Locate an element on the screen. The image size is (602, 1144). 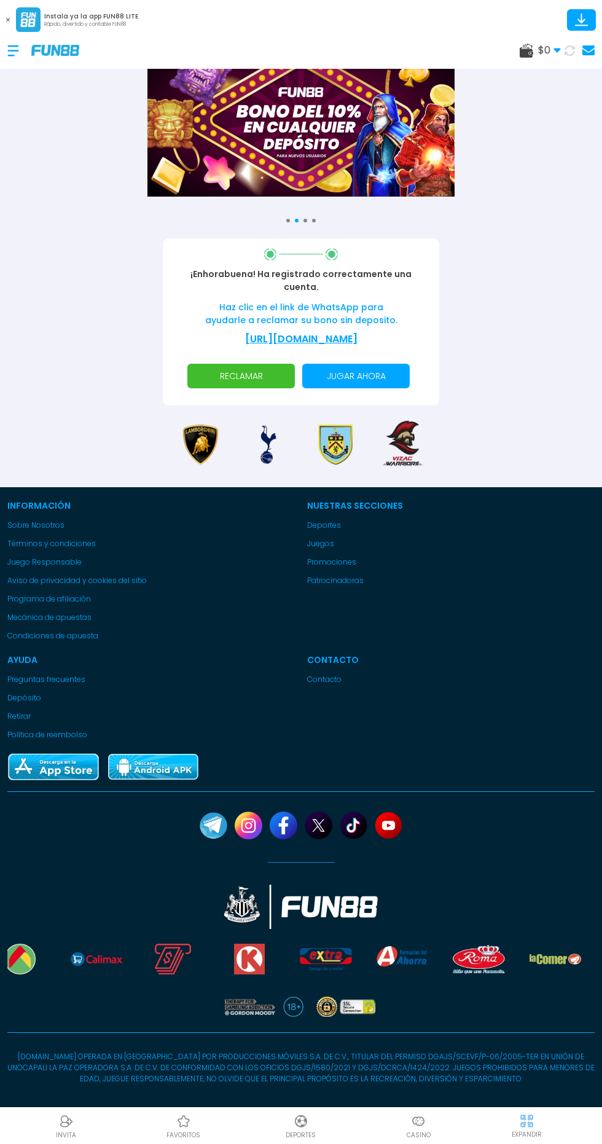
img: Farmacia Roma is located at coordinates (479, 959).